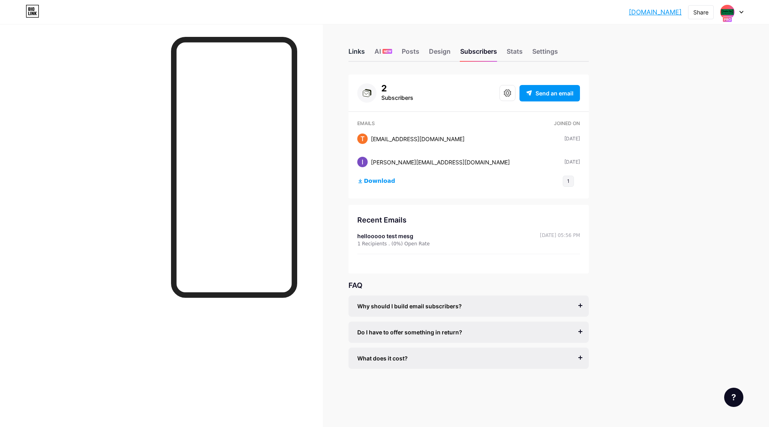 This screenshot has height=427, width=769. Describe the element at coordinates (410, 332) in the screenshot. I see `span: Do I have to offer something in return?` at that location.